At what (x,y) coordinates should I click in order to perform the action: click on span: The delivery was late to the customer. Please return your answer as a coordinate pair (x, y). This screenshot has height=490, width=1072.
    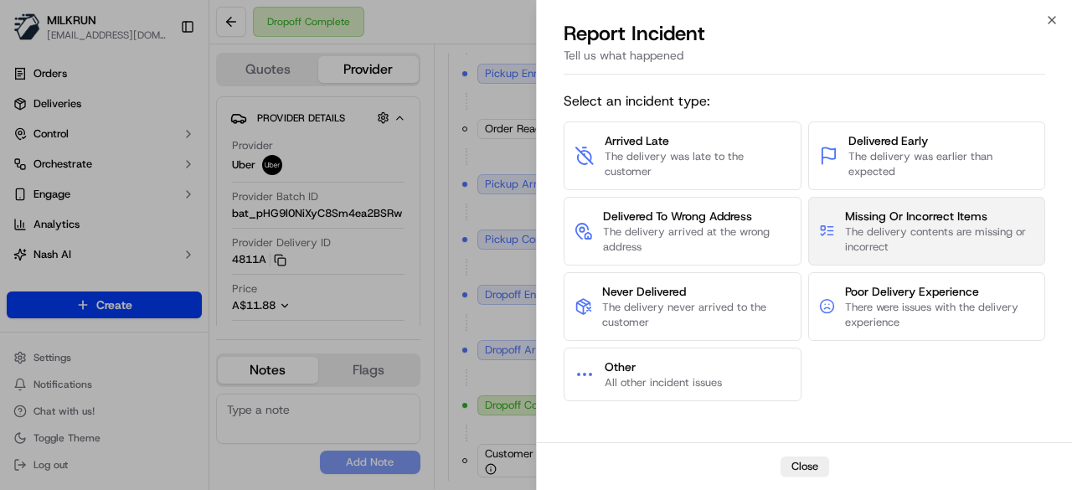
    Looking at the image, I should click on (697, 164).